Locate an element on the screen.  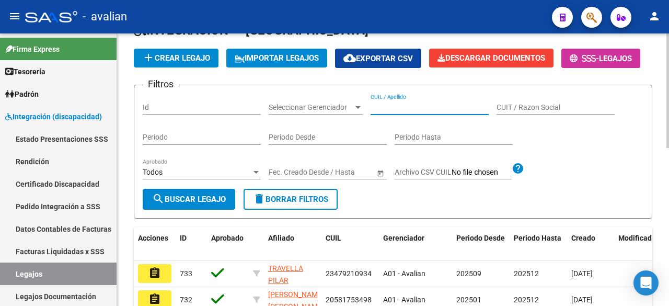
mat-icon: help is located at coordinates (518, 168).